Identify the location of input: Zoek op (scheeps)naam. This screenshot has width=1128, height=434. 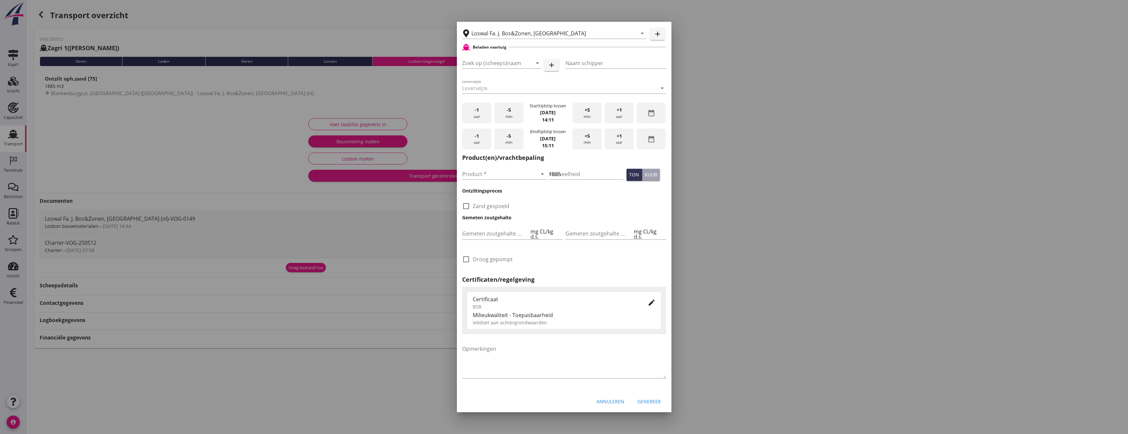
(493, 63).